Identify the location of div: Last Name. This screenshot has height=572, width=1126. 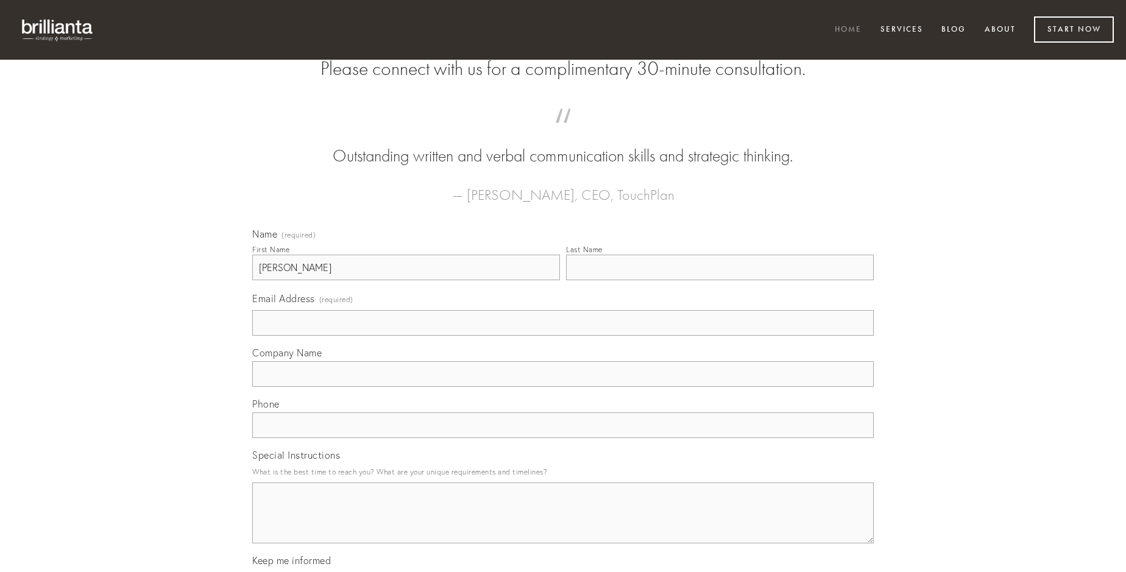
(584, 249).